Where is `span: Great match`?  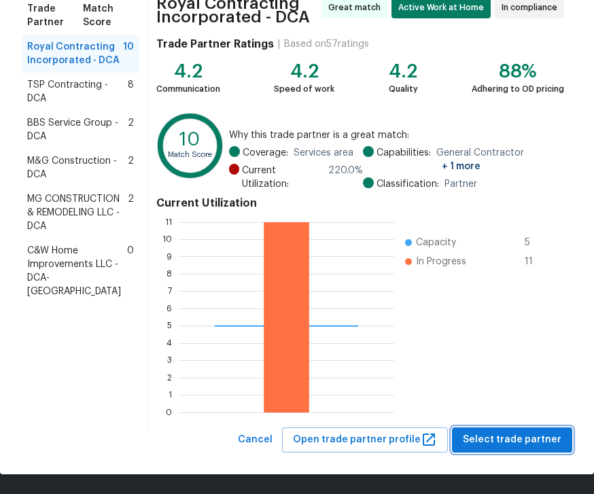 span: Great match is located at coordinates (357, 7).